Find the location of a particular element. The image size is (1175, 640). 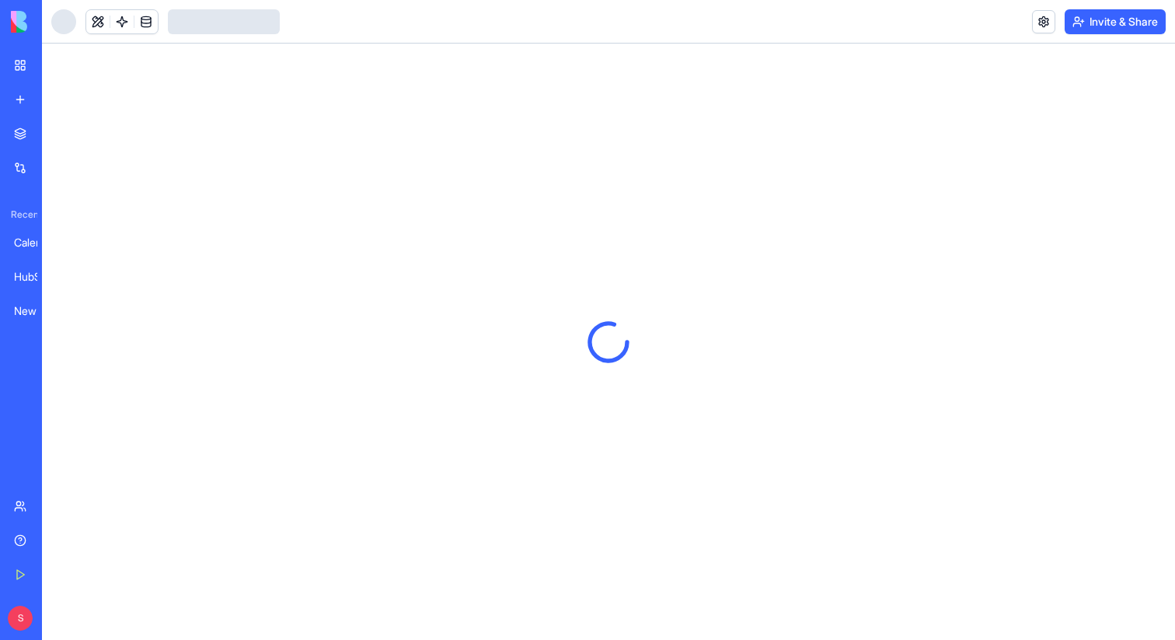

a: New App is located at coordinates (36, 311).